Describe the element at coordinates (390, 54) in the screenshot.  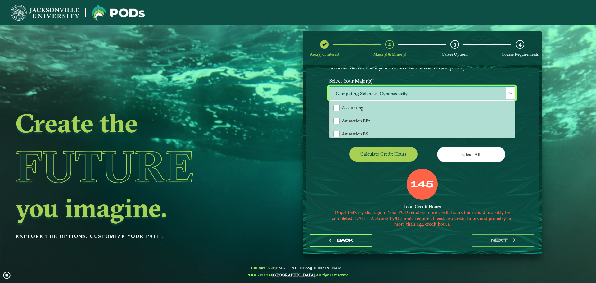
I see `span: Major(s) & Minor(s)` at that location.